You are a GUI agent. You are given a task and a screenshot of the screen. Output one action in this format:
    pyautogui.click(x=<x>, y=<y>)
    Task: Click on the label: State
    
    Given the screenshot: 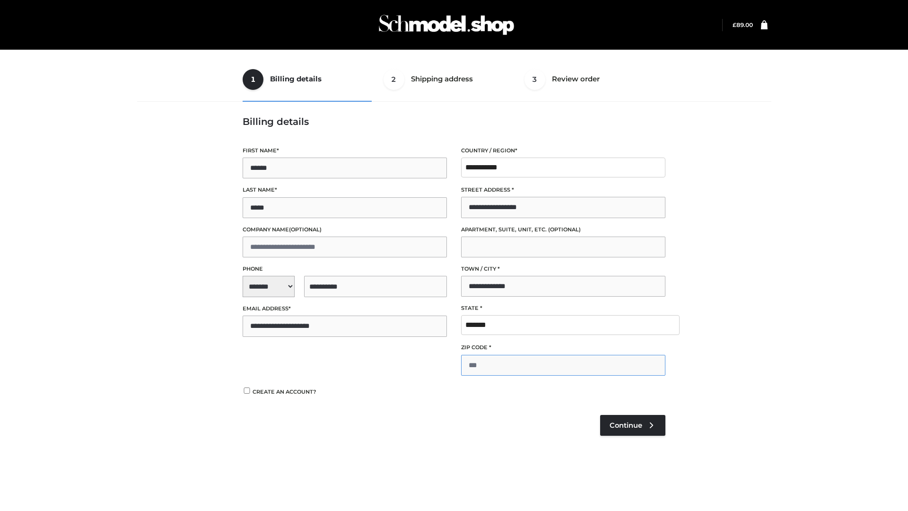 What is the action you would take?
    pyautogui.click(x=563, y=308)
    